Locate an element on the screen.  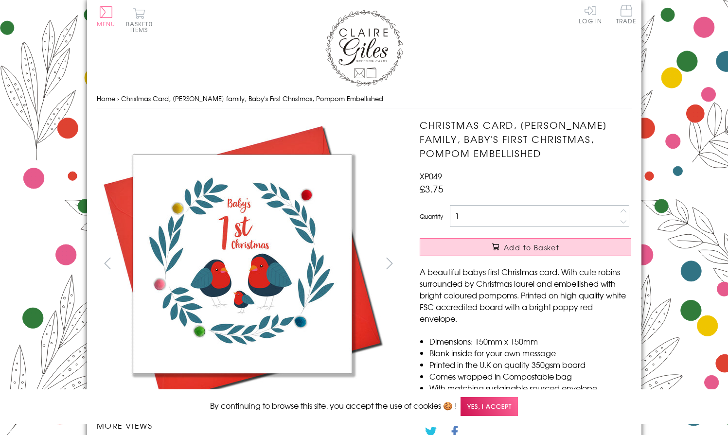
span: Menu is located at coordinates (106, 24).